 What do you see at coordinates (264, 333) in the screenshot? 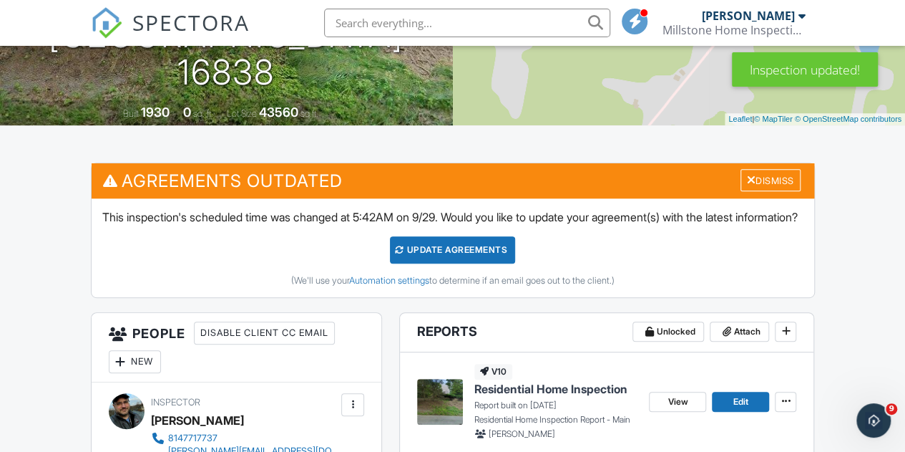
I see `div: Disable Client CC Email` at bounding box center [264, 333].